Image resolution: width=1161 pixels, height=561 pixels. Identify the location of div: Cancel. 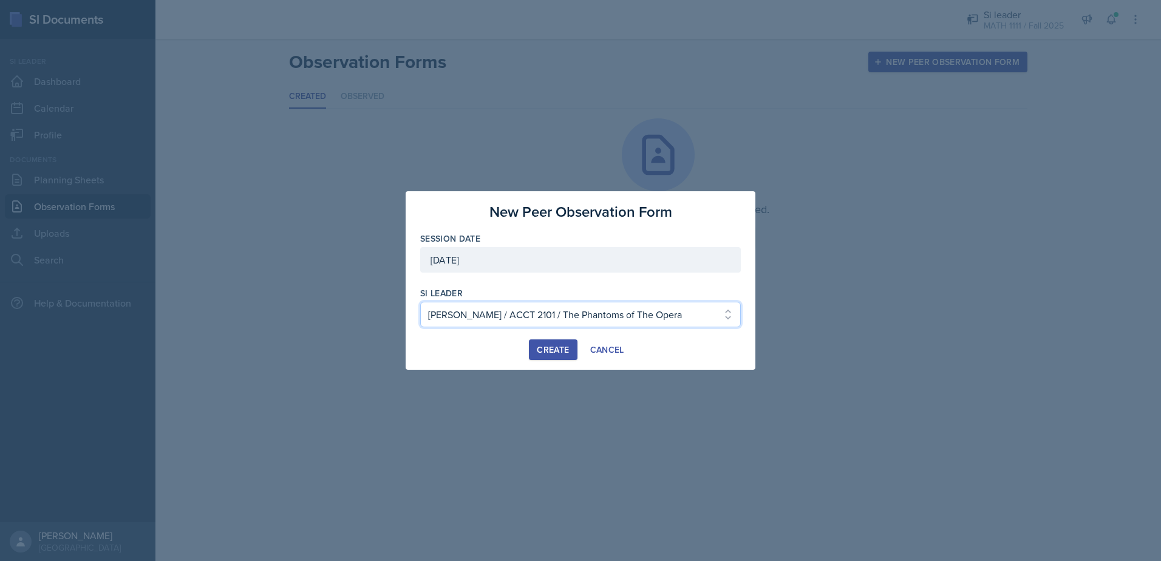
(607, 350).